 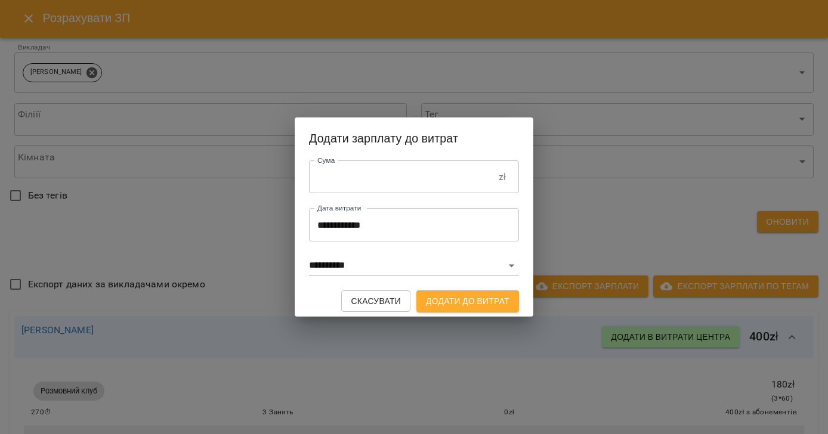 I want to click on span: Додати до витрат, so click(x=468, y=301).